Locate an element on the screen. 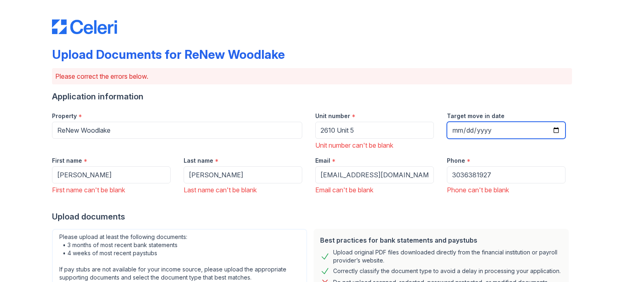 The width and height of the screenshot is (624, 282). div: Email can't be blank is located at coordinates (374, 190).